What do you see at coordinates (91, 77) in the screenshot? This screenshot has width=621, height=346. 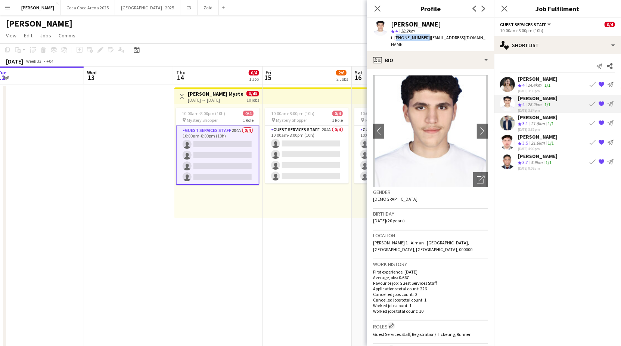 I see `span: 13` at bounding box center [91, 77].